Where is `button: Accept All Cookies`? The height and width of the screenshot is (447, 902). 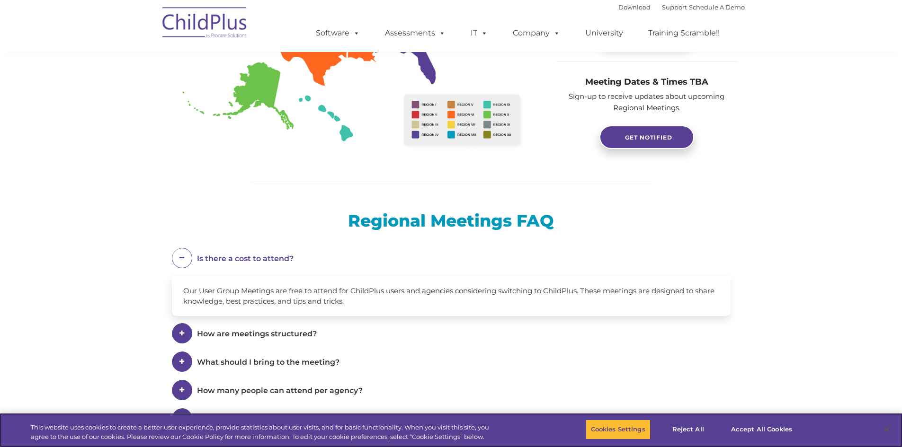 button: Accept All Cookies is located at coordinates (761, 430).